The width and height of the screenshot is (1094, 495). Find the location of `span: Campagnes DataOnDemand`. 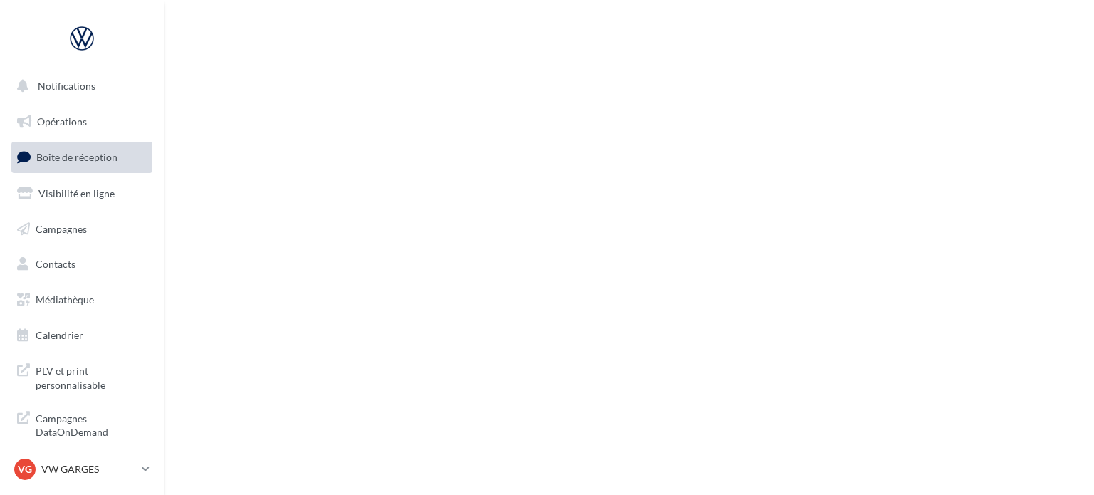

span: Campagnes DataOnDemand is located at coordinates (91, 424).